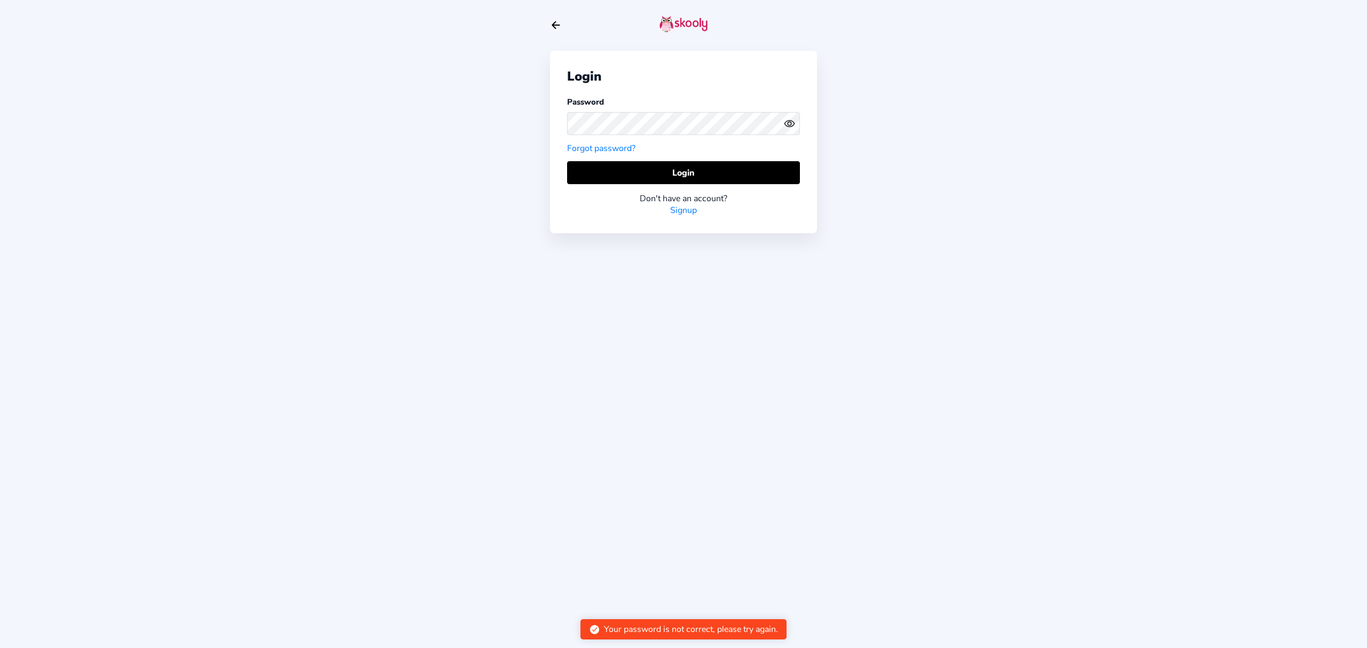 The width and height of the screenshot is (1367, 648). Describe the element at coordinates (556, 25) in the screenshot. I see `button: arrow back outline` at that location.